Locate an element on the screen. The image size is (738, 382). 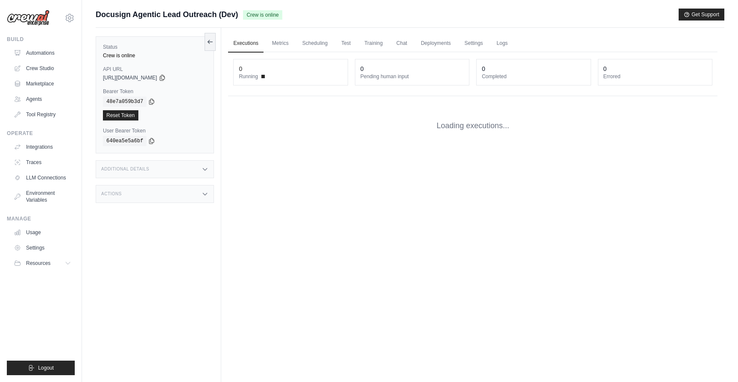
a: Traces is located at coordinates (42, 162).